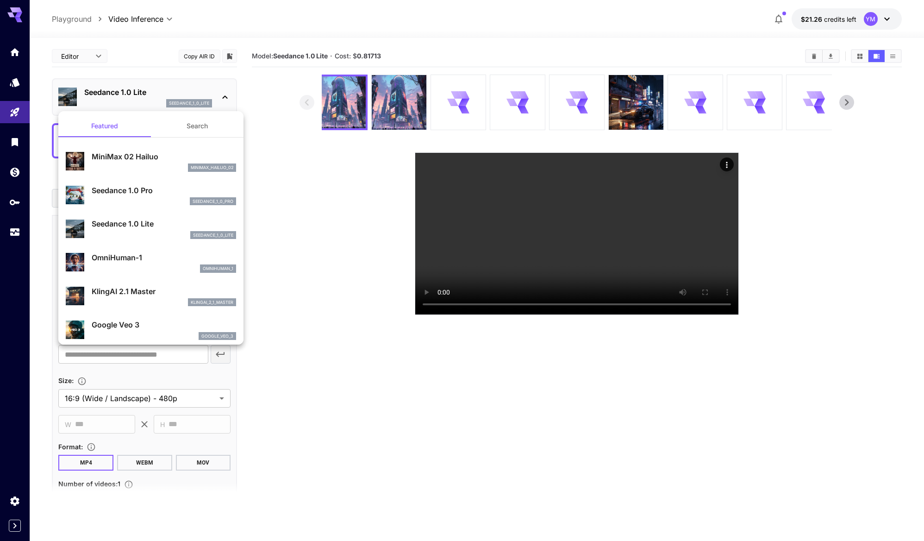 Image resolution: width=924 pixels, height=541 pixels. I want to click on p: google_veo_3, so click(217, 336).